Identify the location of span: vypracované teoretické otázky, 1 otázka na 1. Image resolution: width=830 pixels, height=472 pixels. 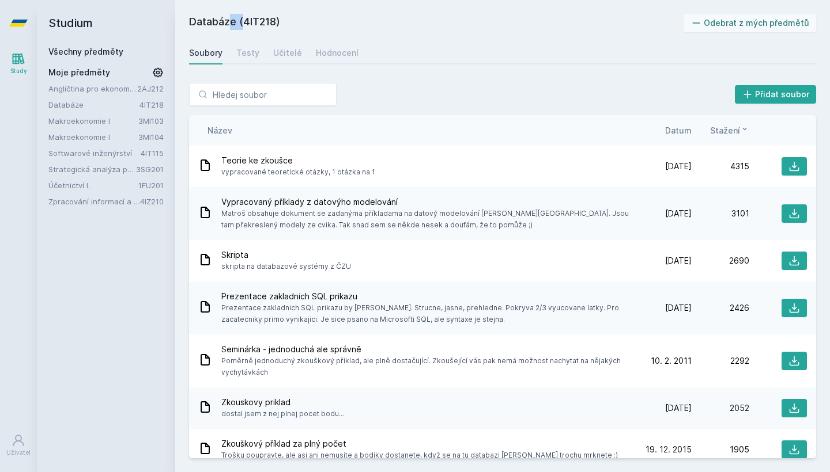
(298, 172).